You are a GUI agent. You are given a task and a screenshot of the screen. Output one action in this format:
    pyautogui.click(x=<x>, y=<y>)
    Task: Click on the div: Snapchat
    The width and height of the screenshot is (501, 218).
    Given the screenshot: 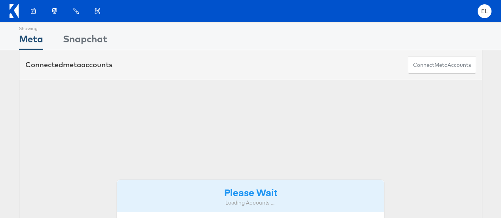 What is the action you would take?
    pyautogui.click(x=85, y=41)
    